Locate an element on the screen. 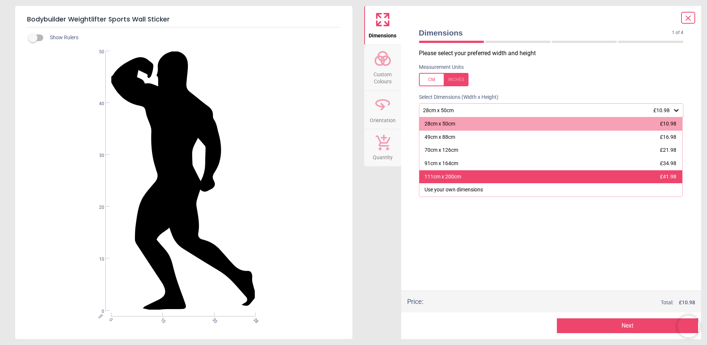 This screenshot has width=707, height=345. button: Custom Colours is located at coordinates (383, 67).